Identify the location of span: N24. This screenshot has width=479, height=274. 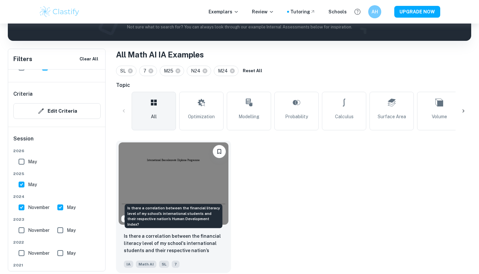
(197, 71).